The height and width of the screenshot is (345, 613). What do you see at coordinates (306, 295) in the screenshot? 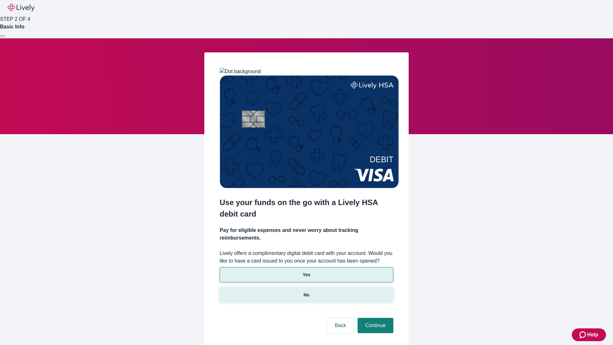
I see `button: No` at bounding box center [306, 295].